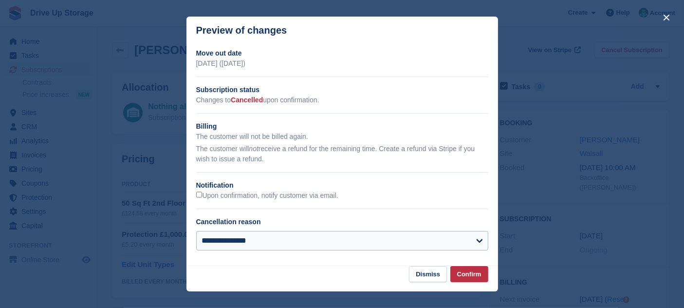 The width and height of the screenshot is (684, 308). I want to click on button: Confirm, so click(469, 274).